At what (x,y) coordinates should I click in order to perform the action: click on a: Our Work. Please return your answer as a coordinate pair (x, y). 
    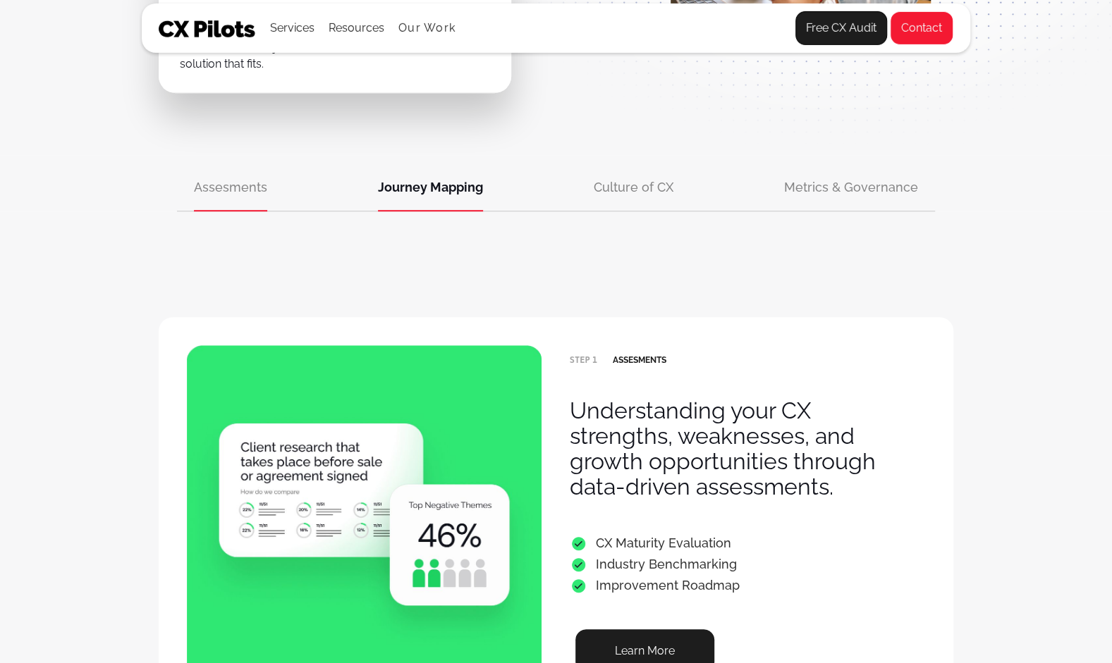
    Looking at the image, I should click on (426, 28).